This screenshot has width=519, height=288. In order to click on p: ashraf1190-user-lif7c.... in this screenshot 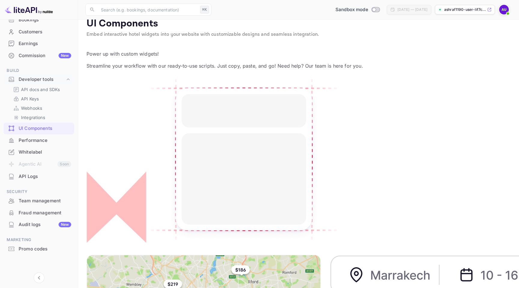, I will do `click(465, 10)`.